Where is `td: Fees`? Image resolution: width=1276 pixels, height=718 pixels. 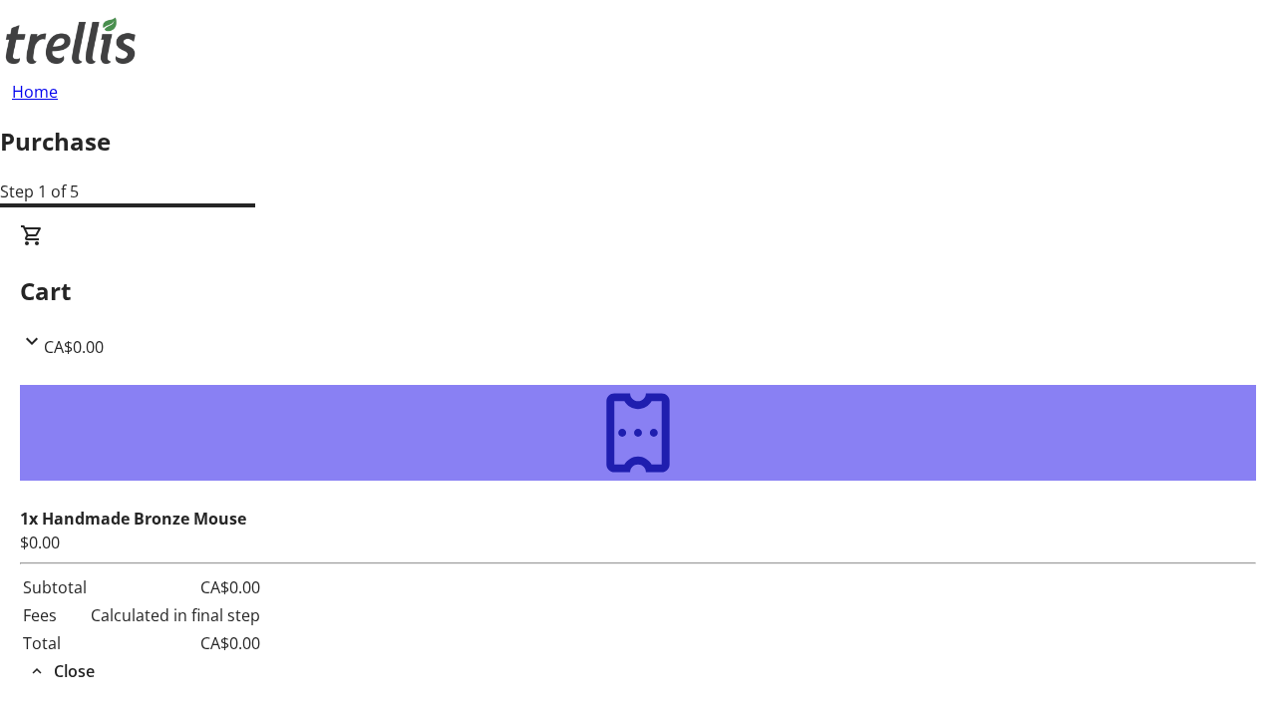
td: Fees is located at coordinates (55, 615).